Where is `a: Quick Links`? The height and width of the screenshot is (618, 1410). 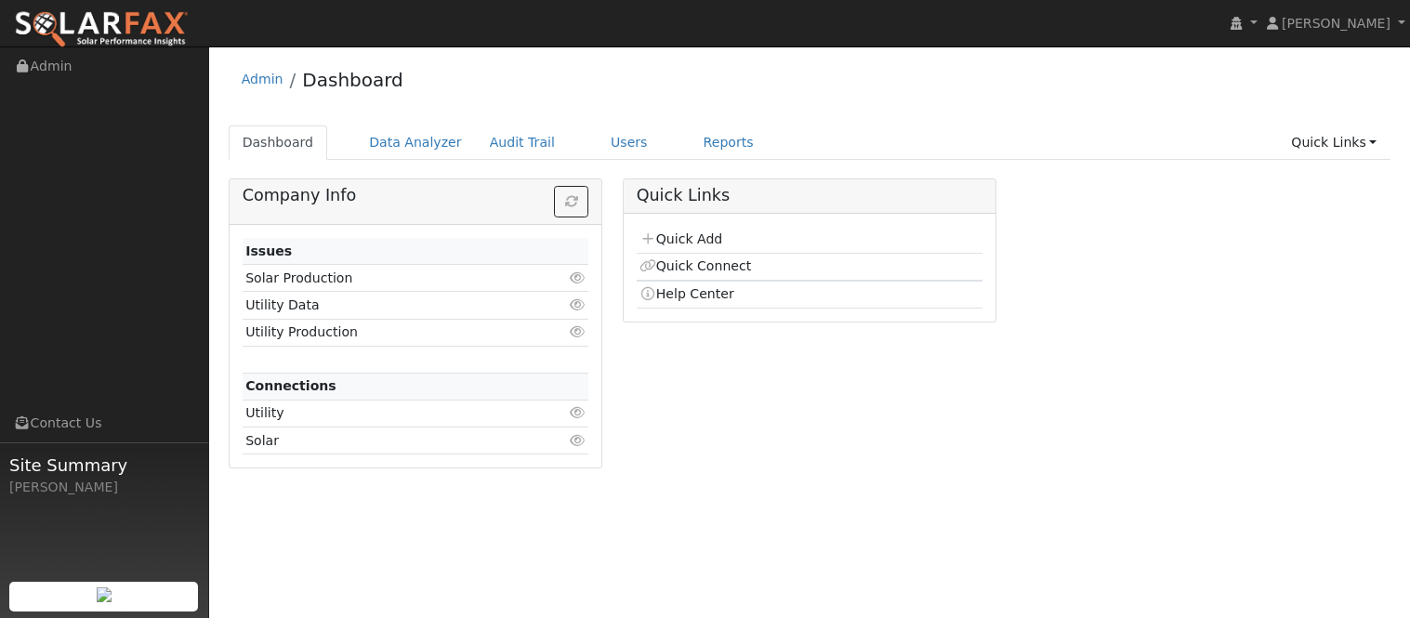 a: Quick Links is located at coordinates (1334, 142).